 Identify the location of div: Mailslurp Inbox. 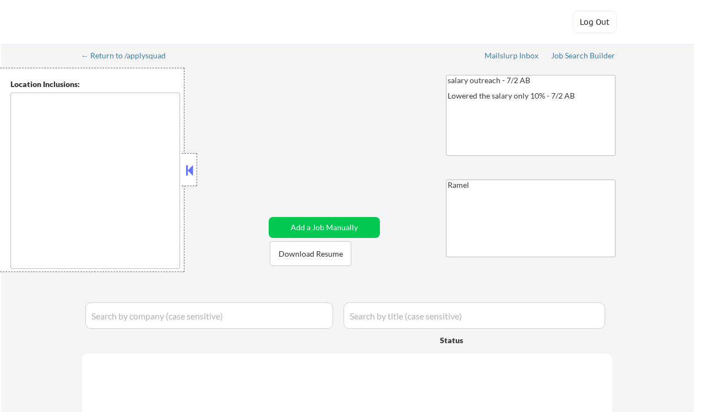
(512, 56).